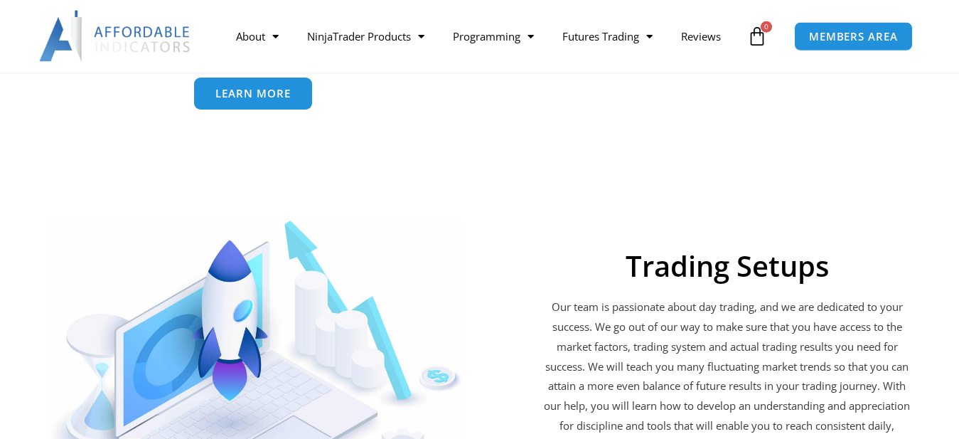  What do you see at coordinates (853, 36) in the screenshot?
I see `a: MEMBERS AREA` at bounding box center [853, 36].